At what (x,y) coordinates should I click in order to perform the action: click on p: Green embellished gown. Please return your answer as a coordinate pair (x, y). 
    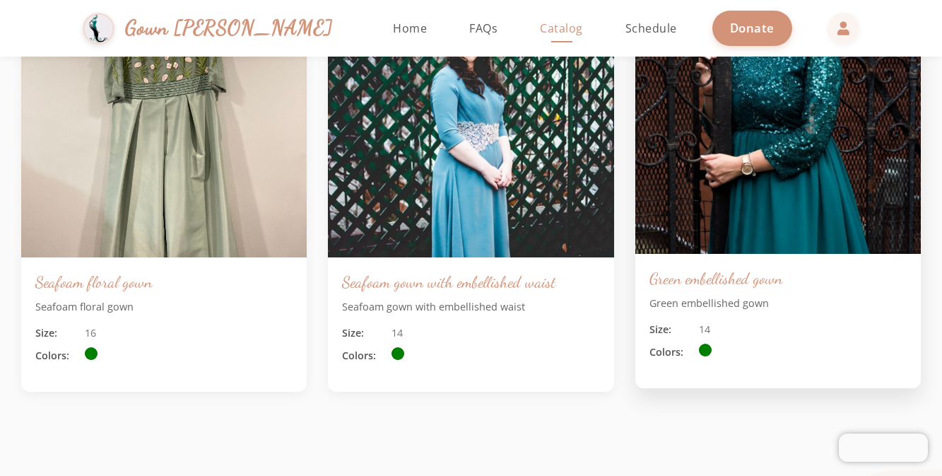
    Looking at the image, I should click on (778, 303).